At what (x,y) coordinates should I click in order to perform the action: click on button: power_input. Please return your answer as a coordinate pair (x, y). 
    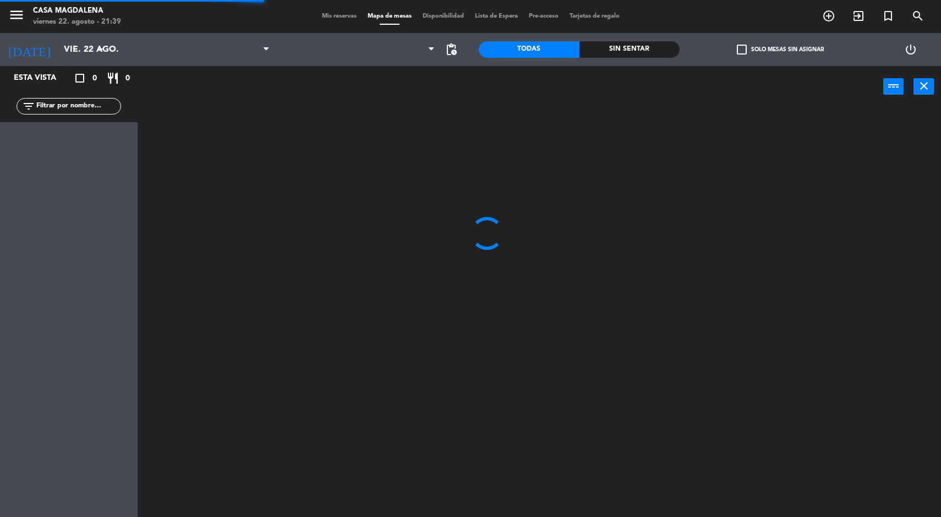
    Looking at the image, I should click on (893, 86).